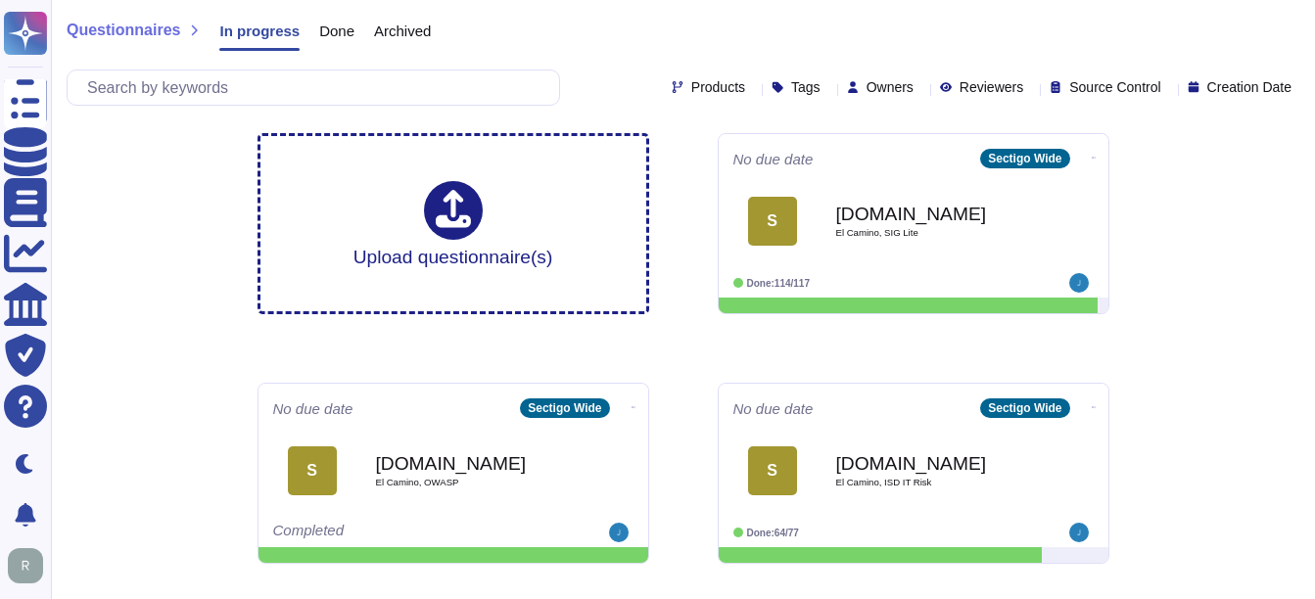 This screenshot has height=599, width=1315. What do you see at coordinates (991, 87) in the screenshot?
I see `span: Reviewers` at bounding box center [991, 87].